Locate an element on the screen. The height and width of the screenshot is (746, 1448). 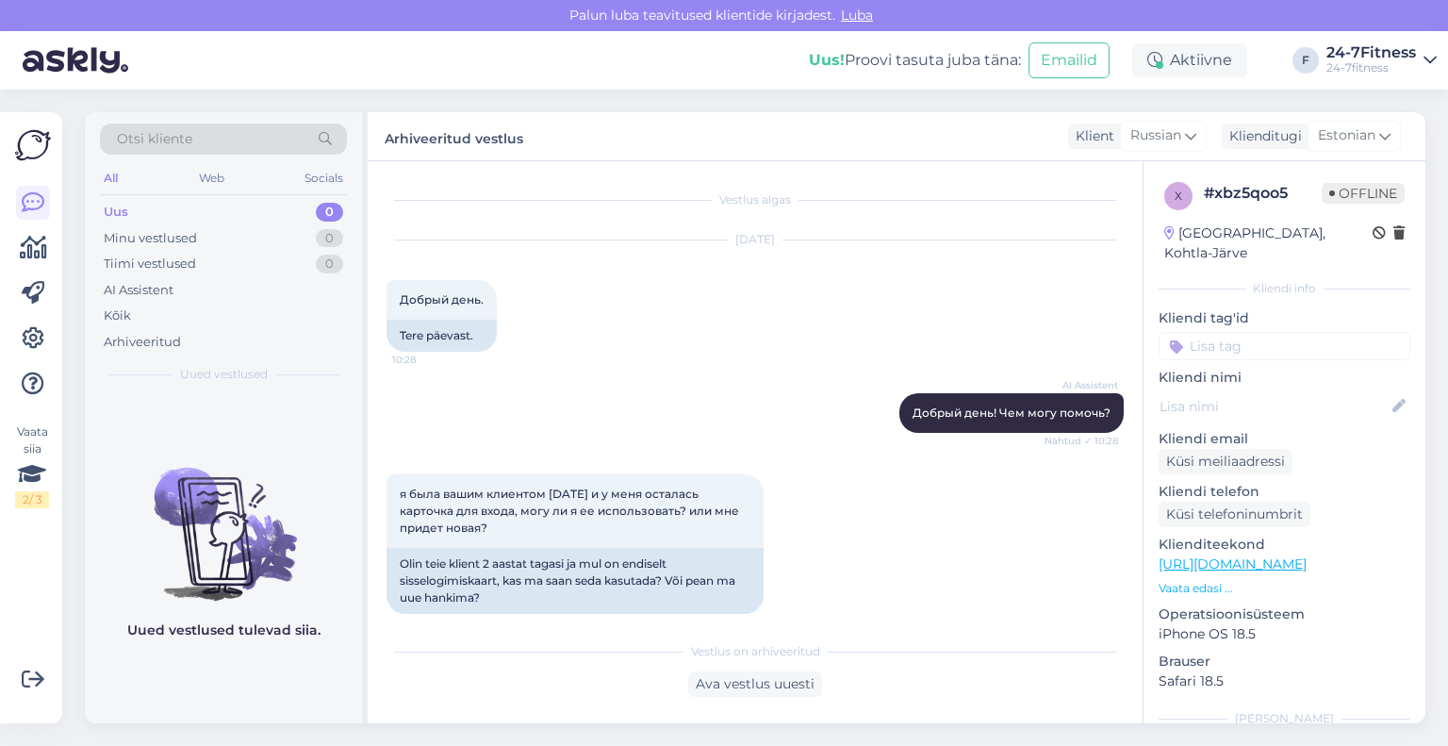
span: Offline is located at coordinates (1363, 193).